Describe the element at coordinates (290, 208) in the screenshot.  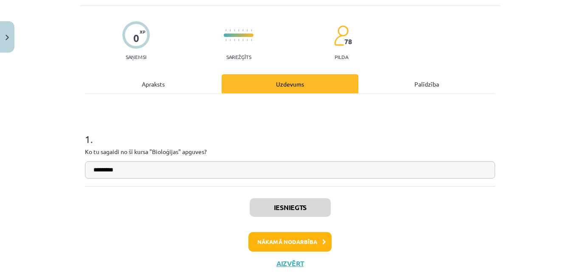
I see `button: Iesniegts` at that location.